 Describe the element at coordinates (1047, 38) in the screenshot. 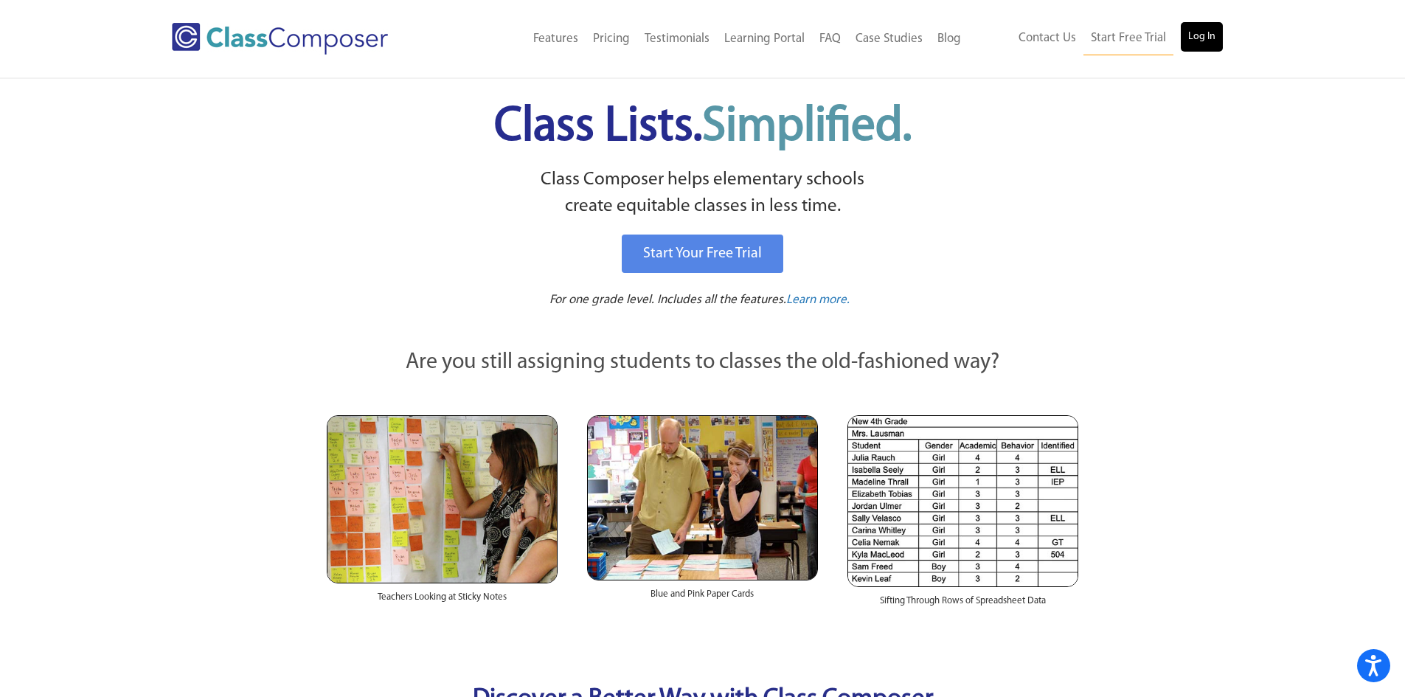

I see `a: Contact Us` at that location.